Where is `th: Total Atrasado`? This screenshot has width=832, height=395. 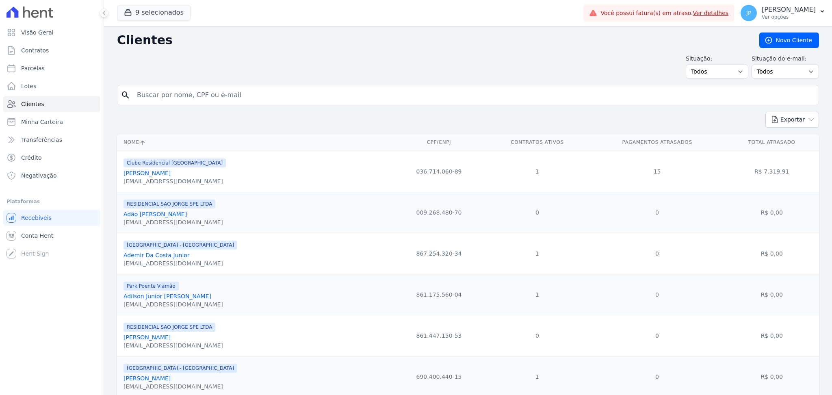 th: Total Atrasado is located at coordinates (772, 142).